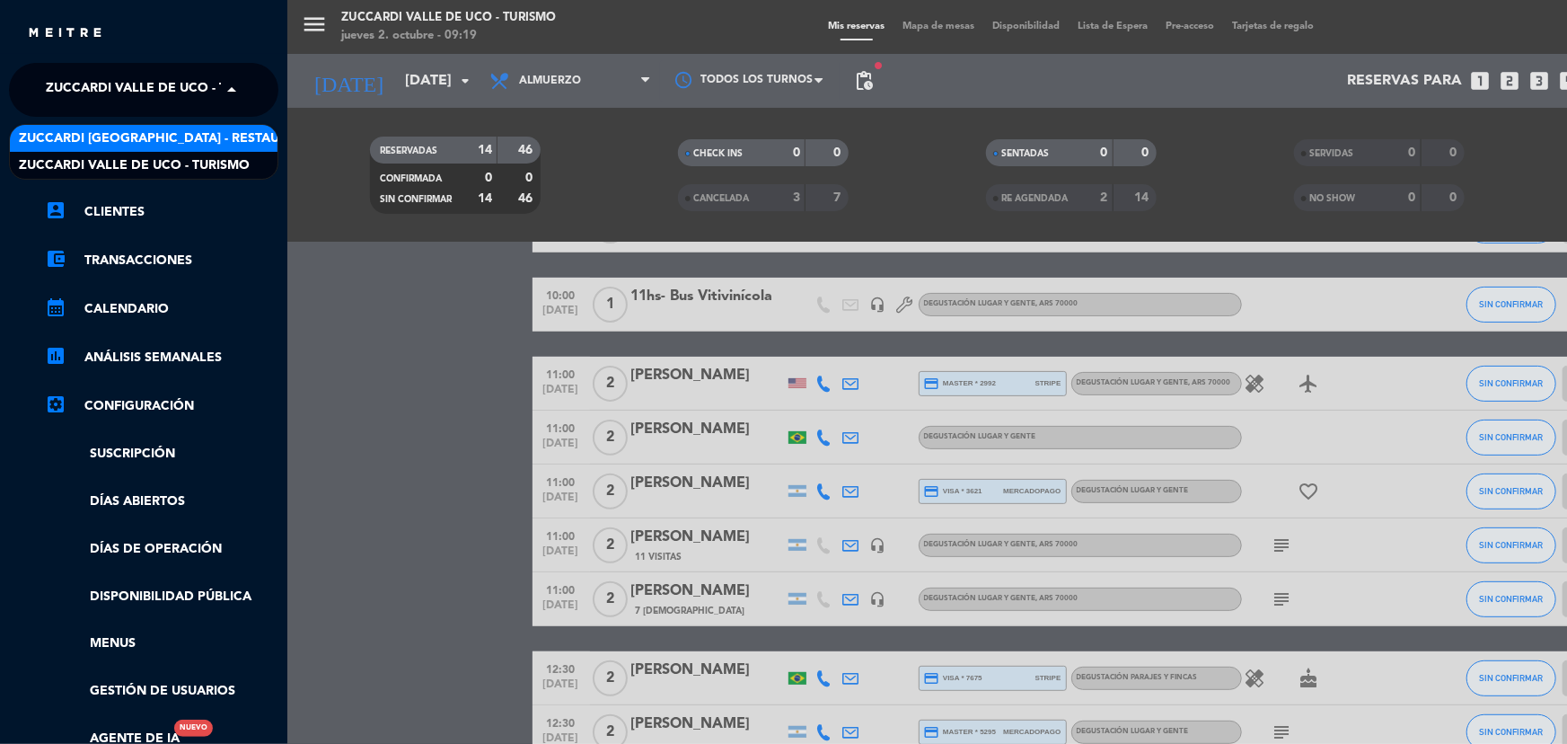 This screenshot has height=744, width=1567. What do you see at coordinates (162, 454) in the screenshot?
I see `a: Suscripción` at bounding box center [162, 454].